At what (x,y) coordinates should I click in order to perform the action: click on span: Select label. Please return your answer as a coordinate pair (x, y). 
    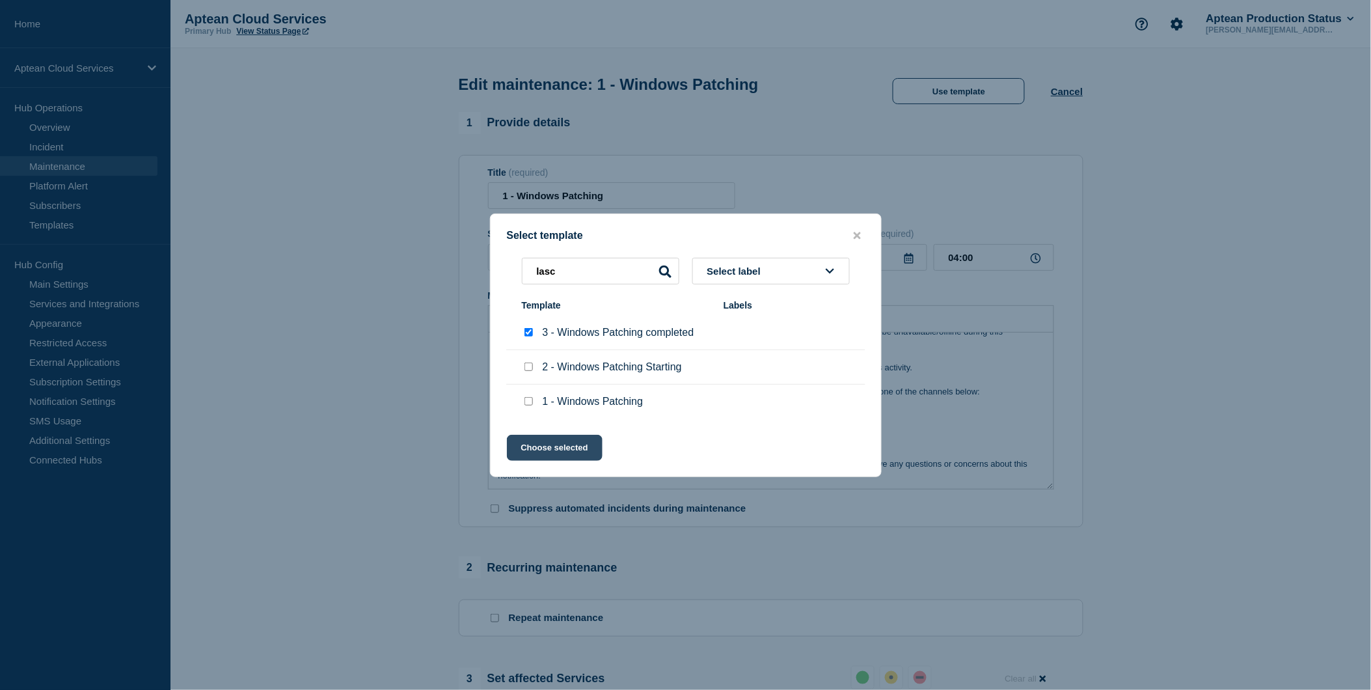
    Looking at the image, I should click on (737, 271).